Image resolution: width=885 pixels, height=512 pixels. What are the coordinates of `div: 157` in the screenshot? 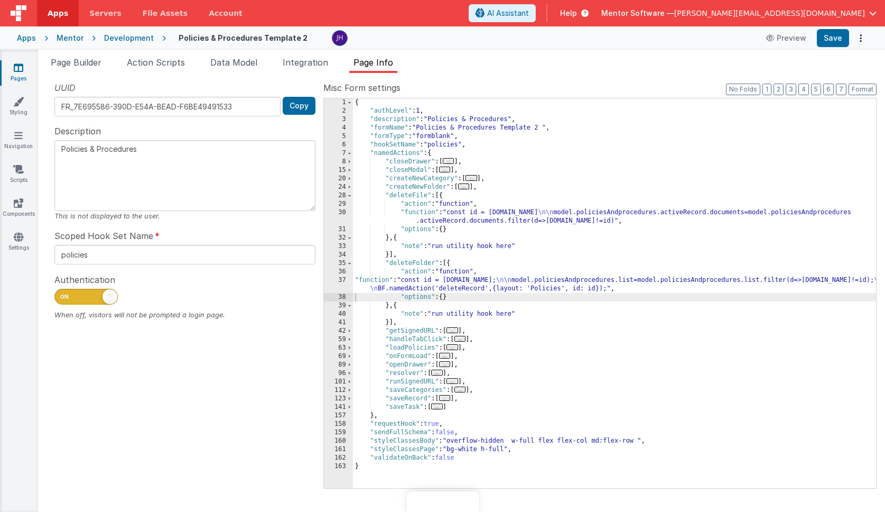 It's located at (338, 416).